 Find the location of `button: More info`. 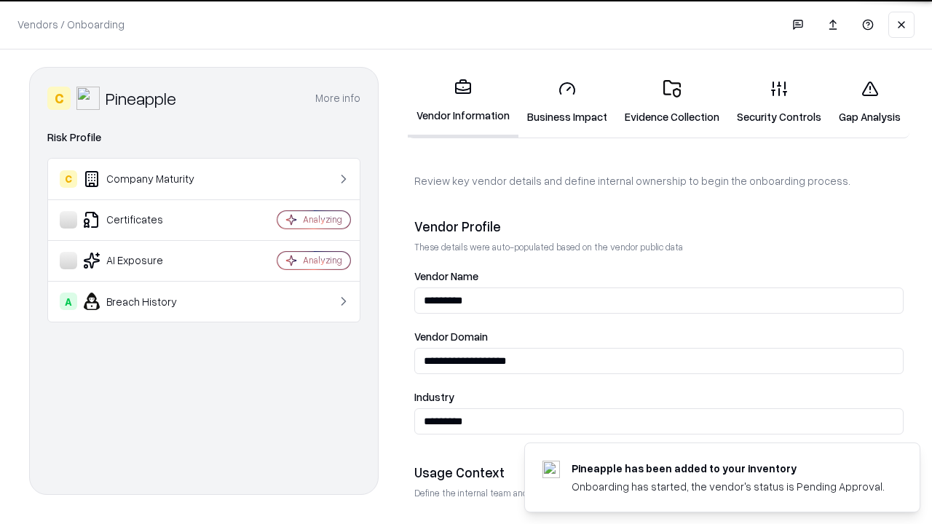

button: More info is located at coordinates (338, 98).